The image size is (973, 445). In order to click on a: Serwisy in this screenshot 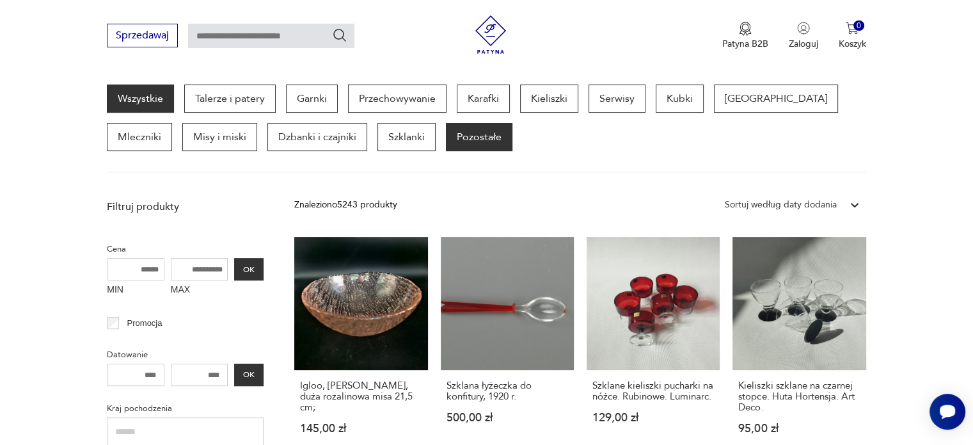, I will do `click(617, 98)`.